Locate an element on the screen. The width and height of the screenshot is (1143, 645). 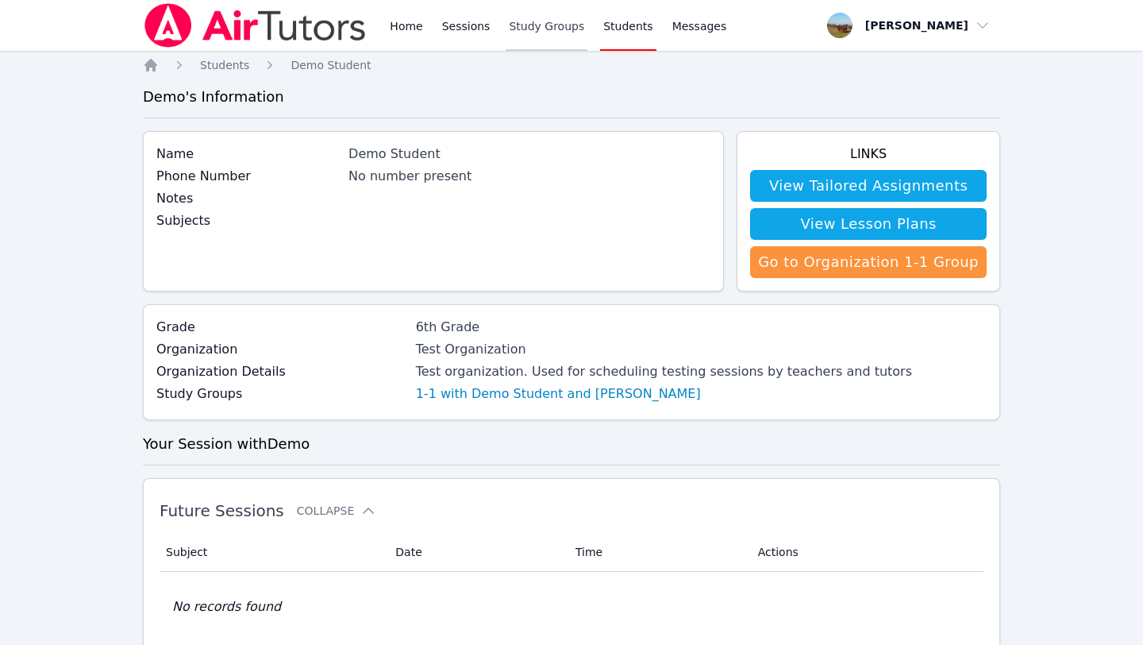
label: Organization Details is located at coordinates (281, 371).